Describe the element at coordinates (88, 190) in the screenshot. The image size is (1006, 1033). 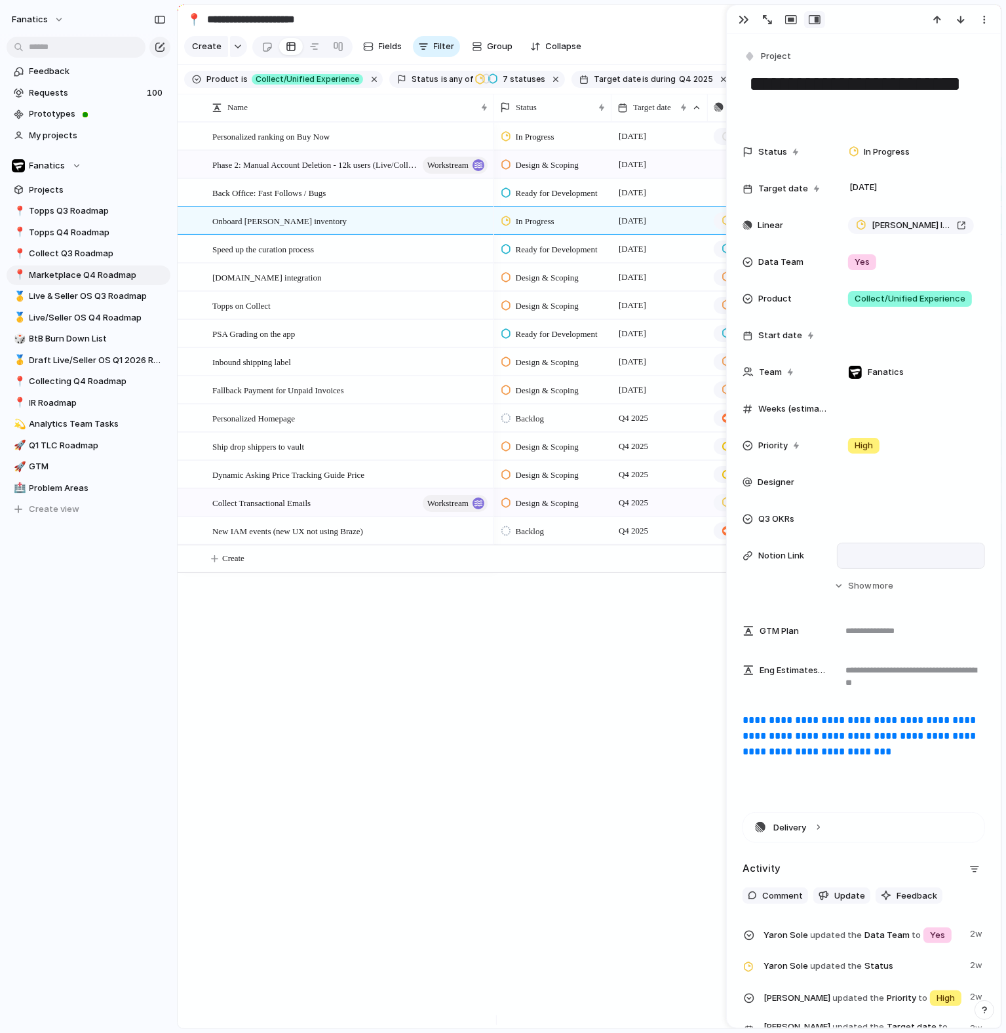
I see `a: Projects` at that location.